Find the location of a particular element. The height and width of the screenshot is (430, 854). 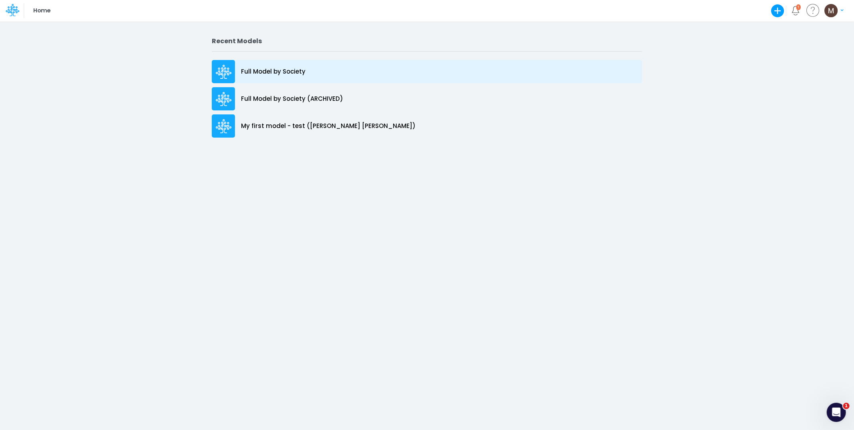

h2: Recent Models is located at coordinates (427, 41).